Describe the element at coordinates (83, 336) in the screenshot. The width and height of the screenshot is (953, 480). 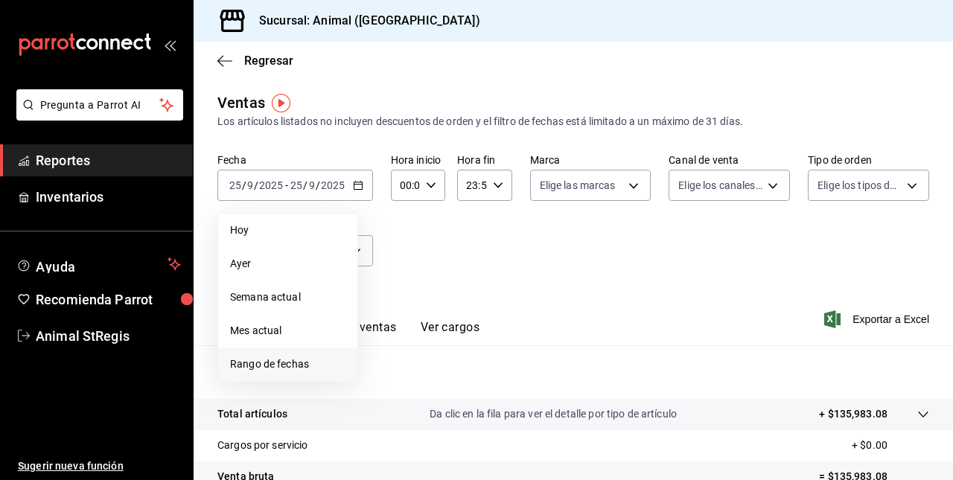
I see `font: Animal StRegis` at that location.